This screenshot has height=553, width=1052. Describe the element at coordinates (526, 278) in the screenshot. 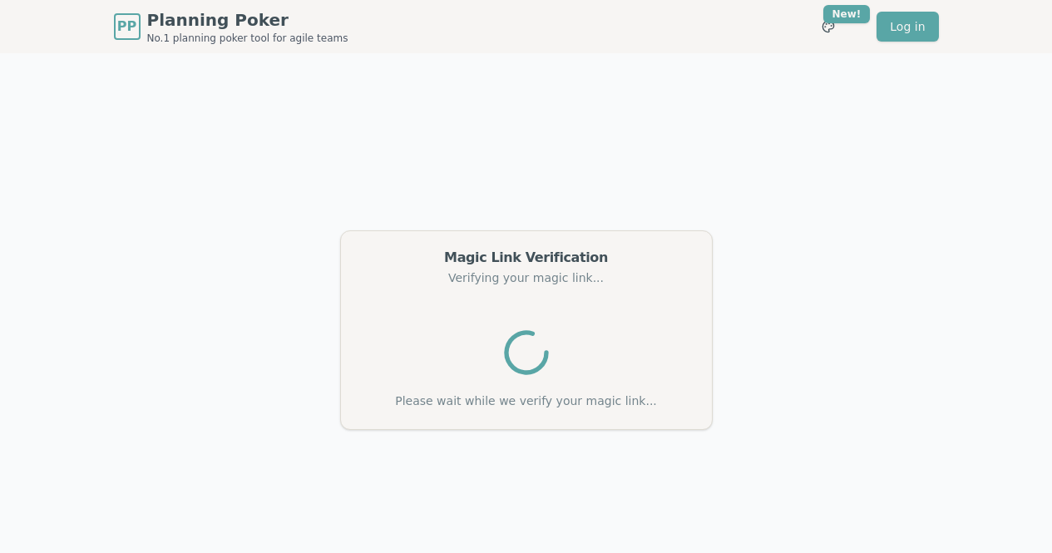

I see `div: Verifying your magic link...` at that location.